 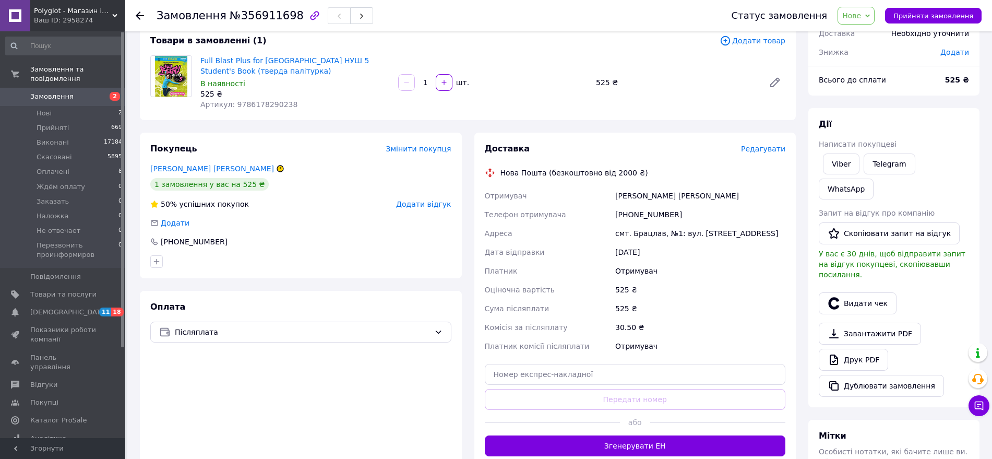 What do you see at coordinates (64, 46) in the screenshot?
I see `input: Пошук` at bounding box center [64, 46].